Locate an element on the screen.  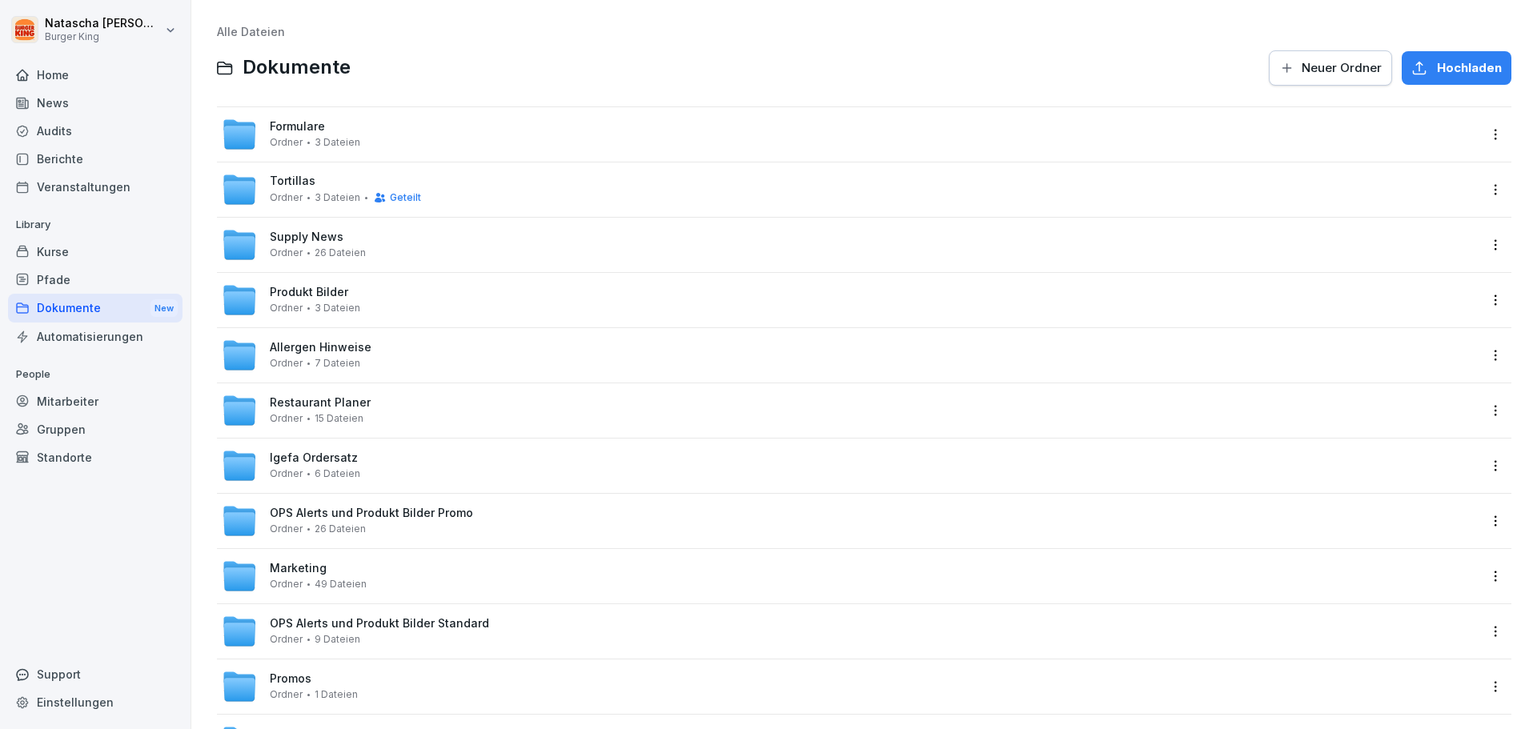
button: Hochladen is located at coordinates (1456, 68).